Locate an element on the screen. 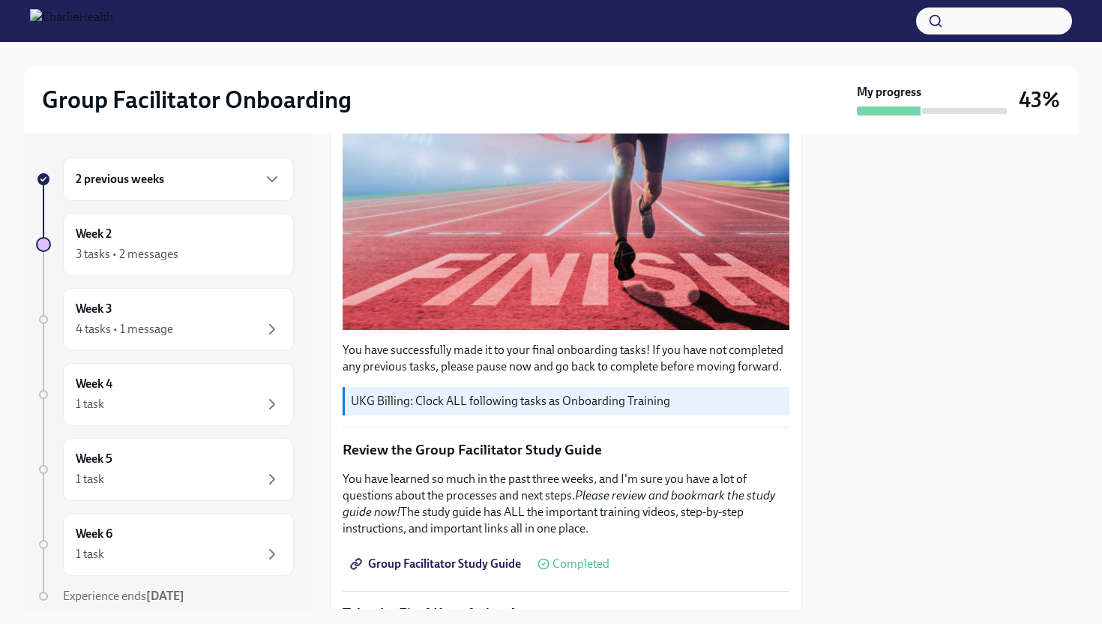 Image resolution: width=1102 pixels, height=624 pixels. p: You have learned so much in the past three weeks, and I'm sure you have a lot of questions about ... is located at coordinates (566, 504).